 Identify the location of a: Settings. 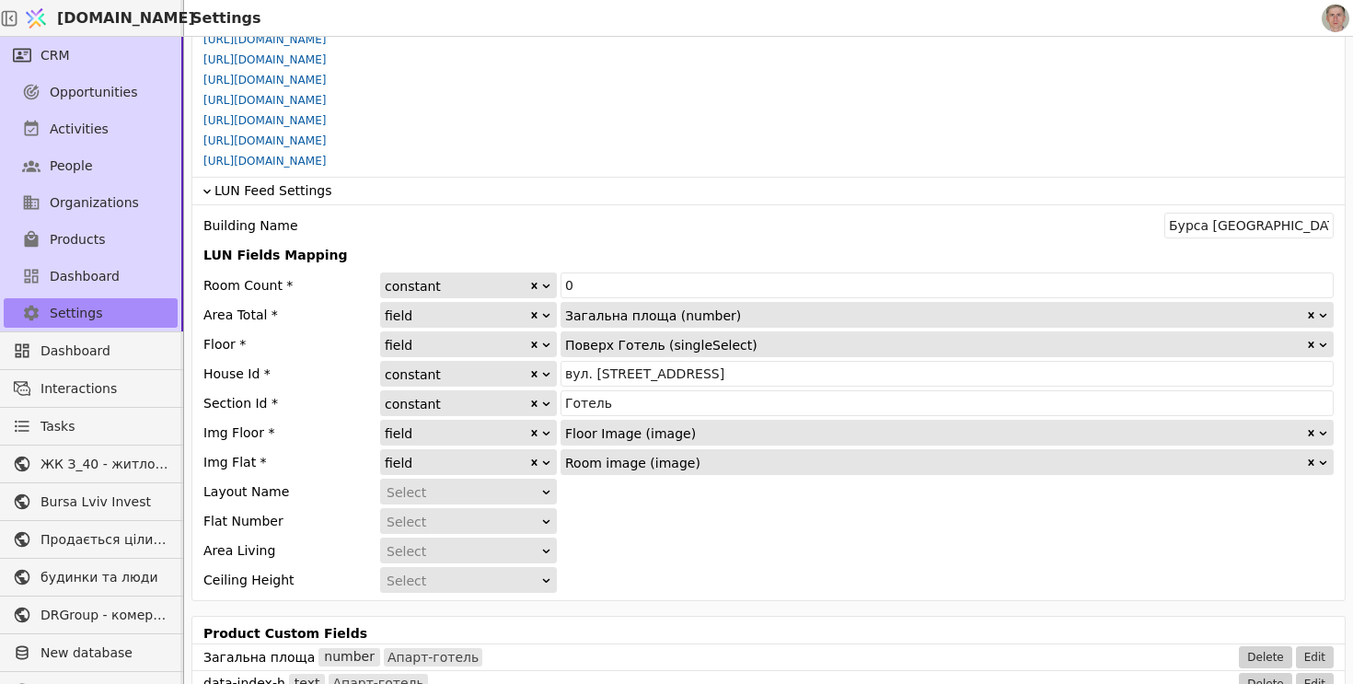
(90, 313).